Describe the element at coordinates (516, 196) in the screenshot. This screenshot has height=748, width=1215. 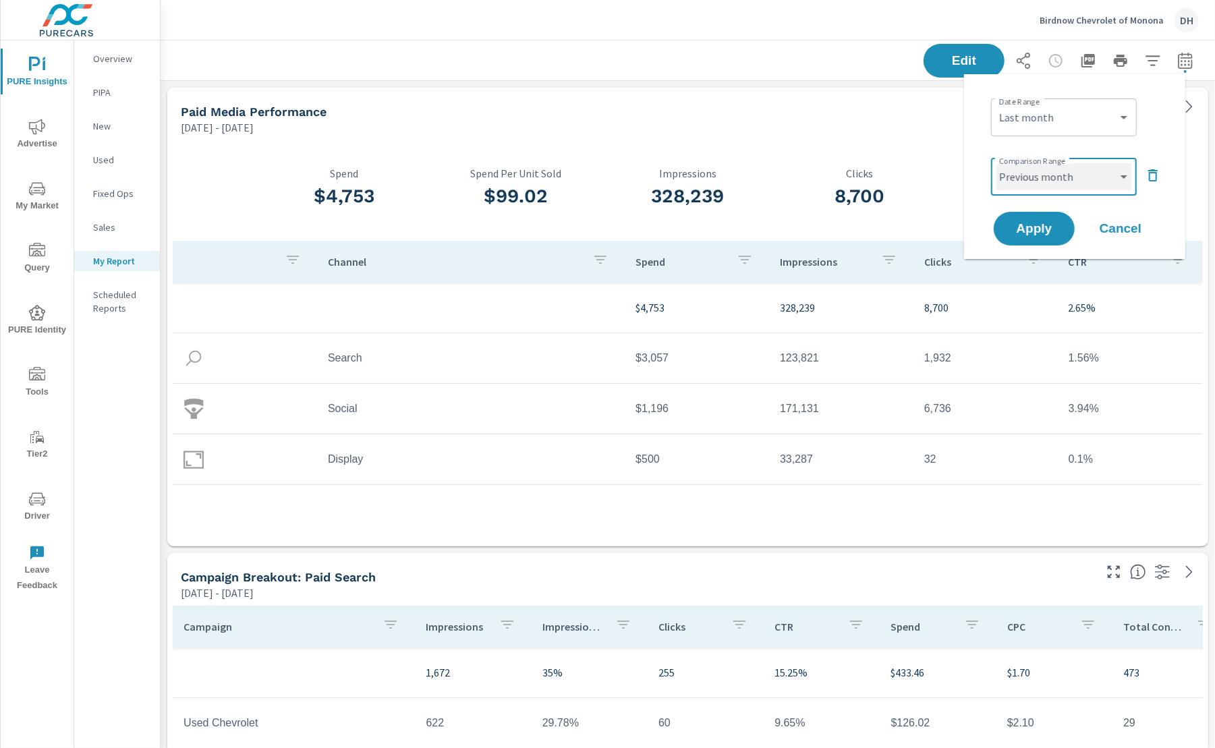
I see `h3: $99.02` at that location.